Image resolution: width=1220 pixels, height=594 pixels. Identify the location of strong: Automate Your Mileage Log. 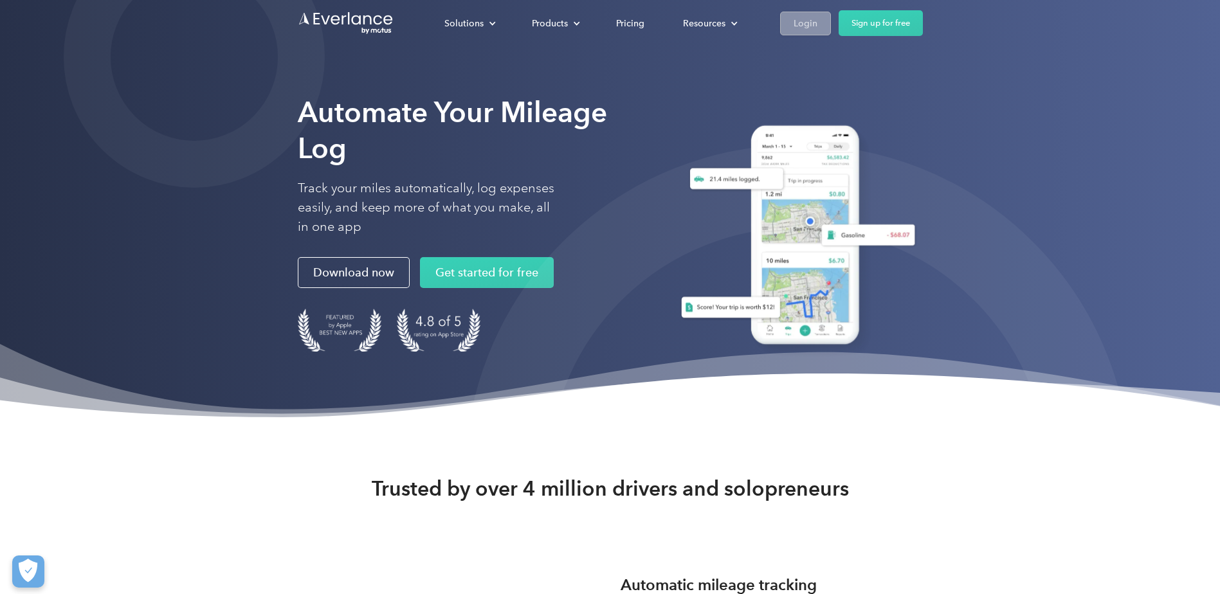
(452, 130).